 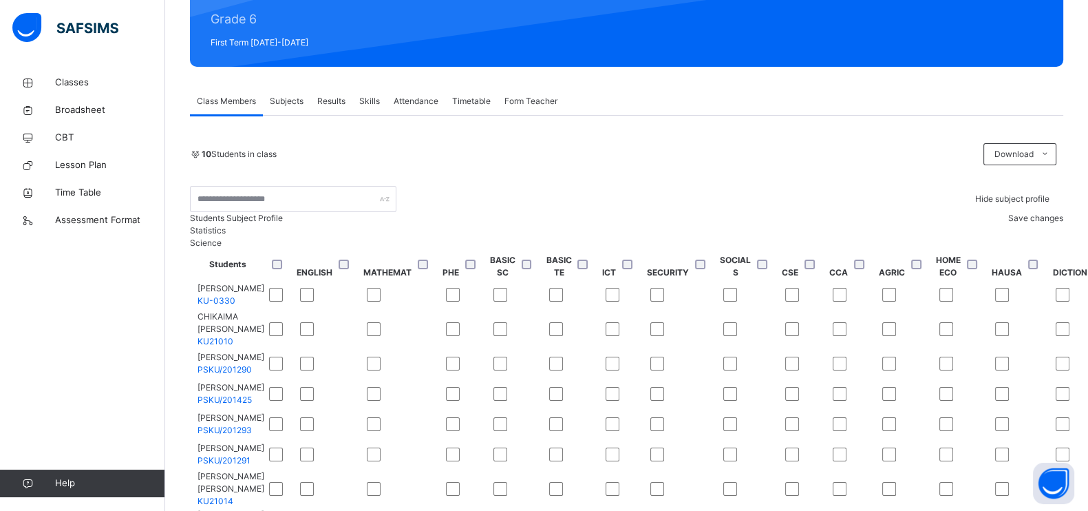 What do you see at coordinates (224, 429) in the screenshot?
I see `span: PSKU/201293` at bounding box center [224, 429].